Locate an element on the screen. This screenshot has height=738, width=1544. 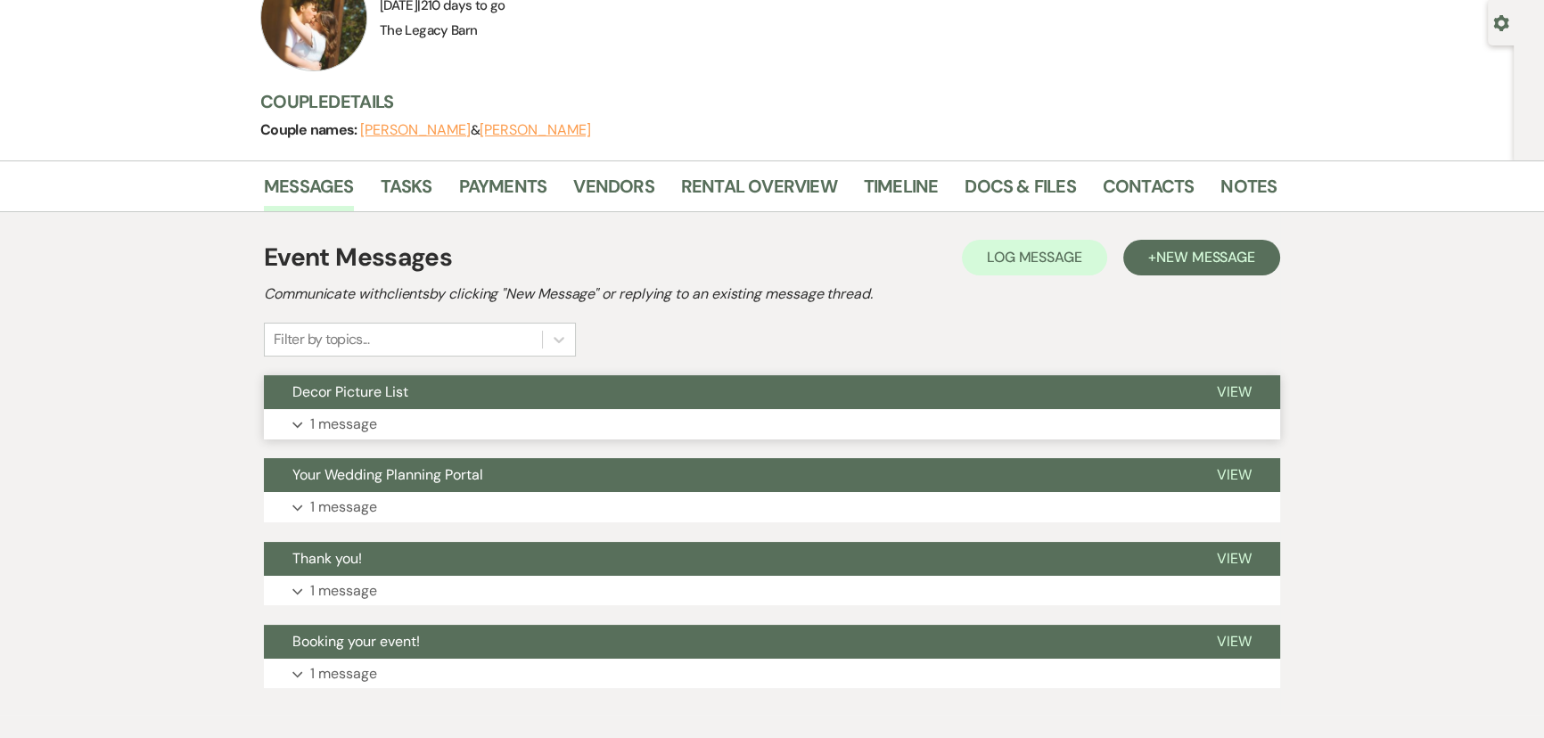
a: Docs & Files is located at coordinates (1020, 192).